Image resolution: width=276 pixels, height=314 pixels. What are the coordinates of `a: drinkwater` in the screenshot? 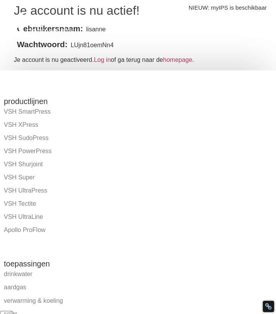 It's located at (138, 274).